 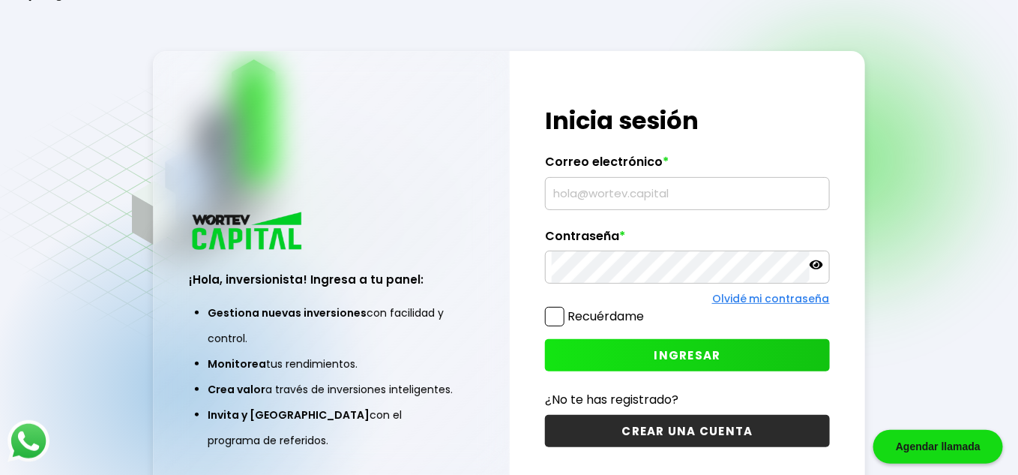 I want to click on img: logo_wortev_capital, so click(x=248, y=232).